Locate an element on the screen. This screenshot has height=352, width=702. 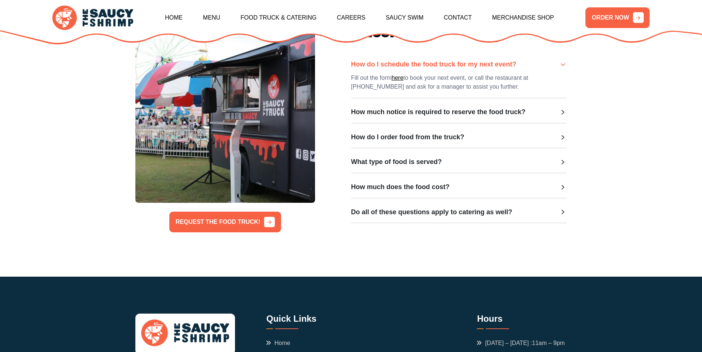
a: Food Truck & Catering is located at coordinates (279, 18).